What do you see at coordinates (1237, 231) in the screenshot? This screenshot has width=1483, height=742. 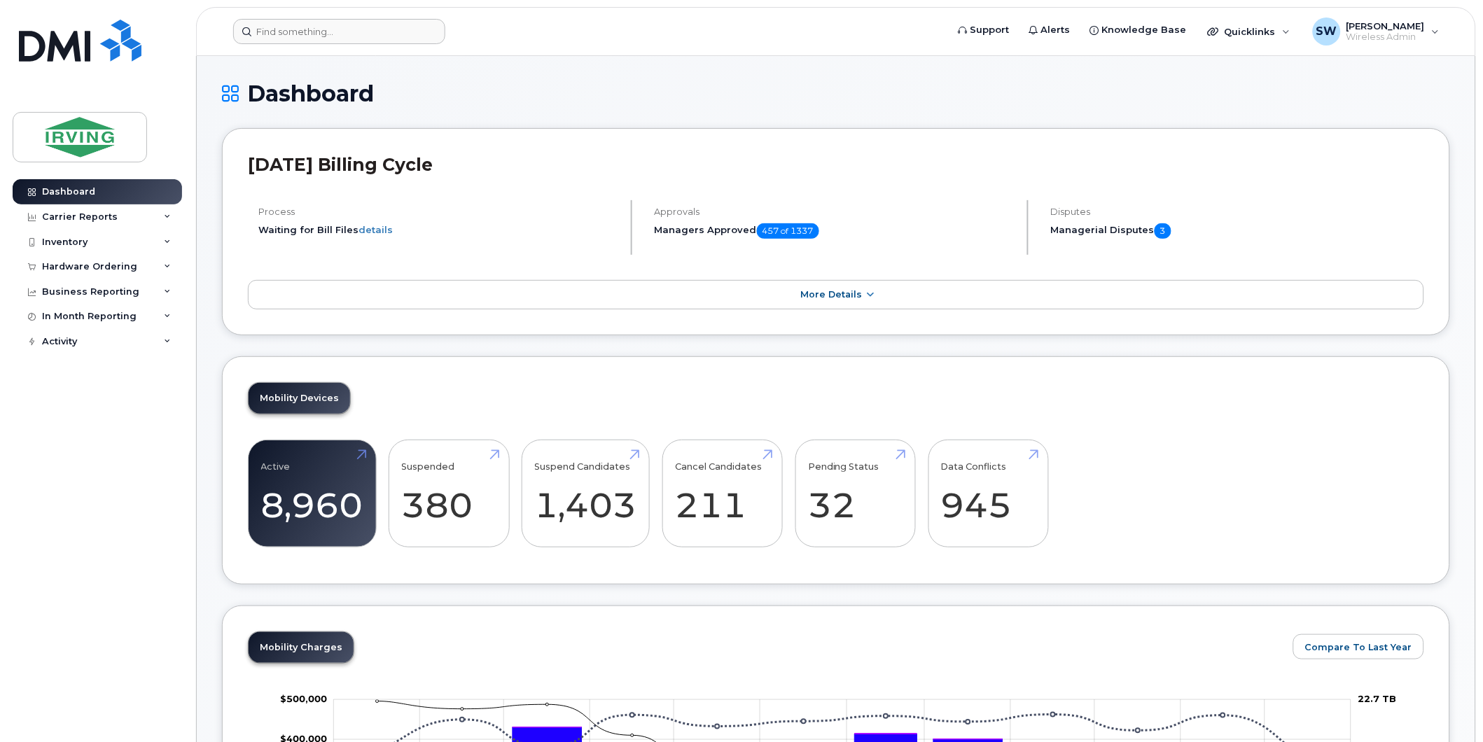 I see `h5: Managerial Disputes` at bounding box center [1237, 231].